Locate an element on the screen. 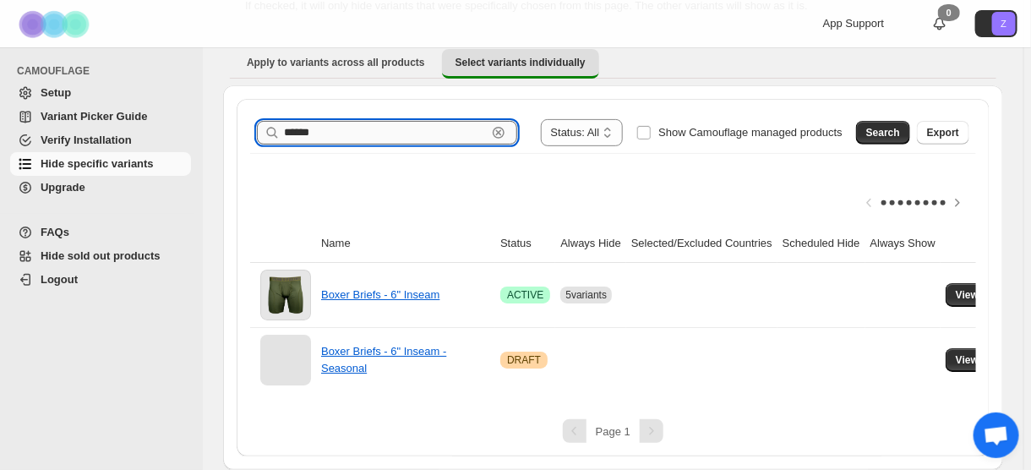 Image resolution: width=1031 pixels, height=470 pixels. span: CAMOUFLAGE is located at coordinates (106, 71).